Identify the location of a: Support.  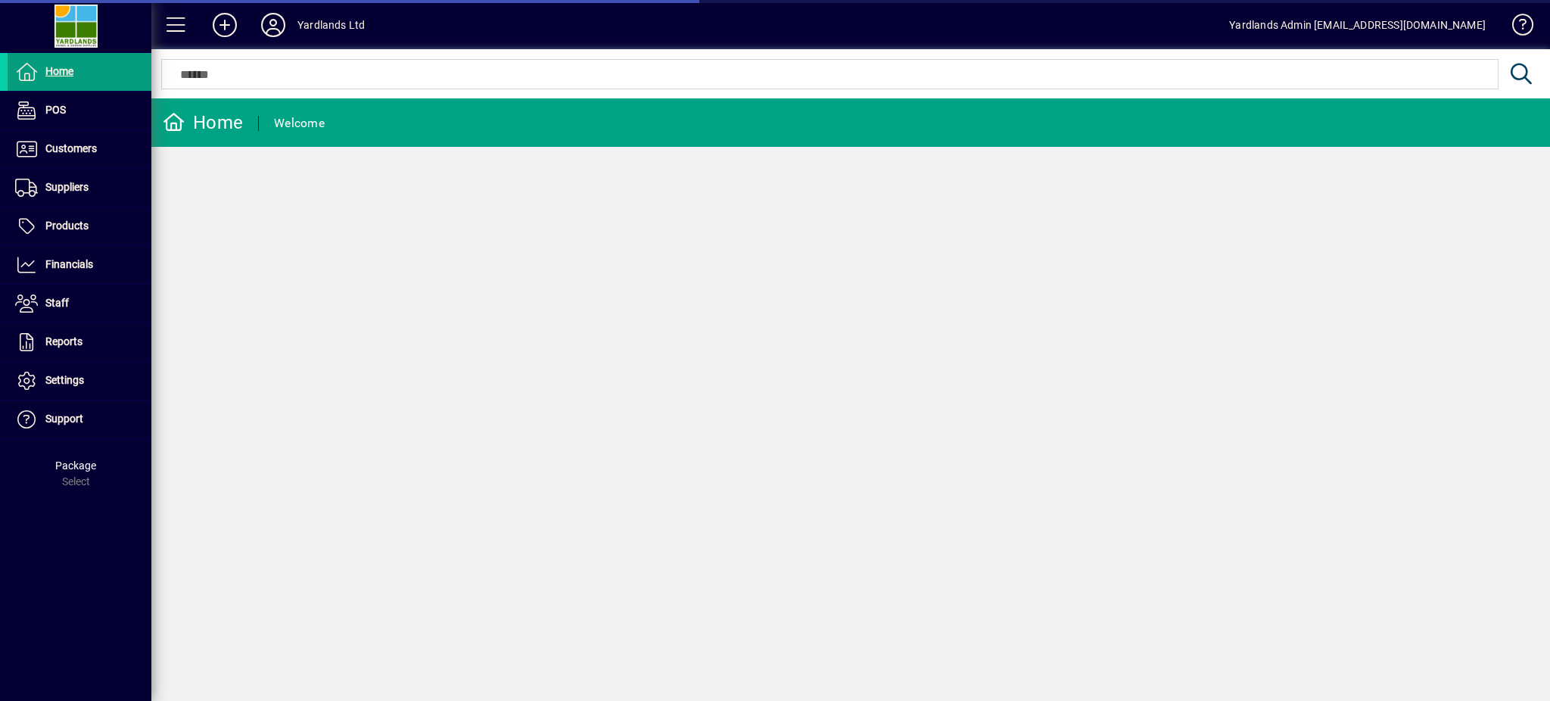
(79, 419).